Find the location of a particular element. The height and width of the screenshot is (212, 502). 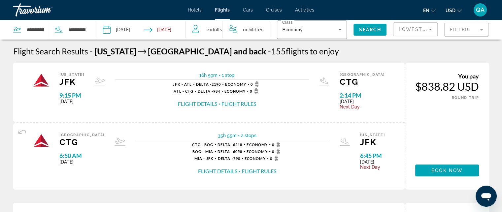

span: CTG - BOG is located at coordinates (203, 145).